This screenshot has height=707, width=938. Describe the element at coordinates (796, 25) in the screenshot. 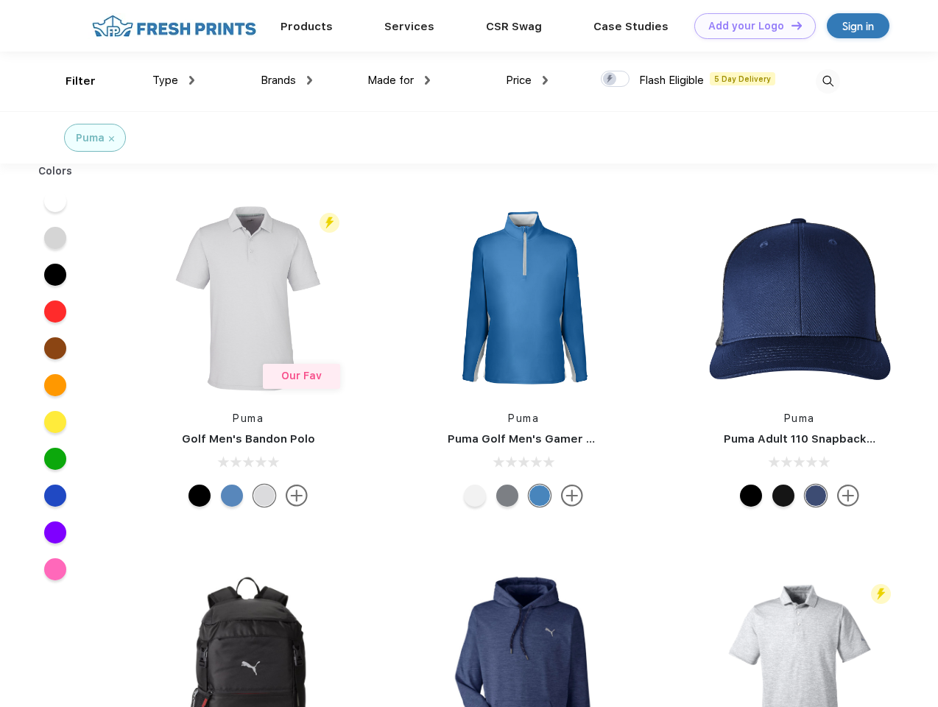

I see `img: DT` at that location.